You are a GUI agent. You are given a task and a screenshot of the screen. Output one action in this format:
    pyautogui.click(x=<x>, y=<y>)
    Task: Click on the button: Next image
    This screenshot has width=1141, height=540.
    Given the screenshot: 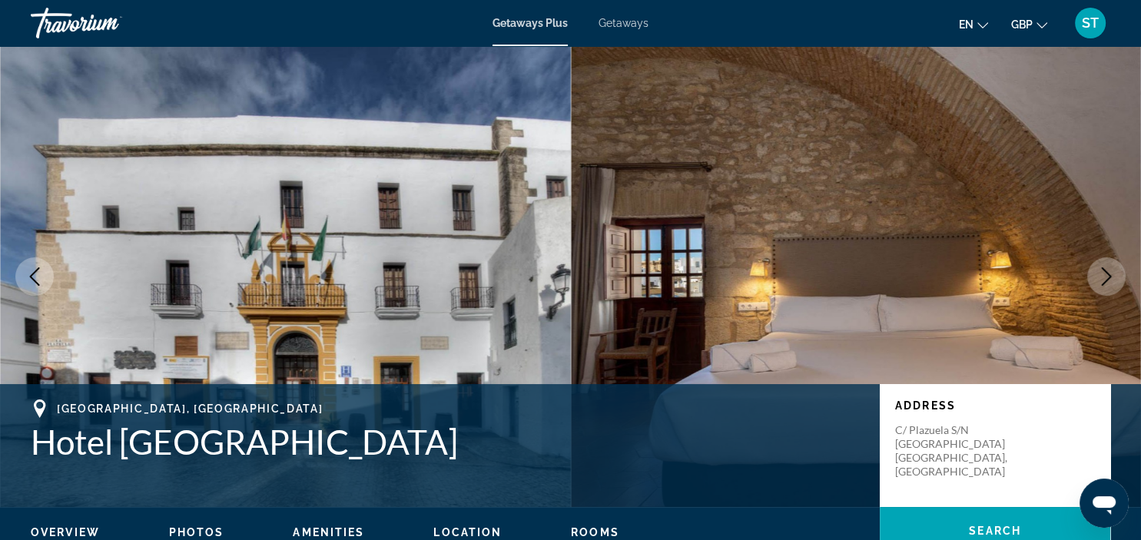 What is the action you would take?
    pyautogui.click(x=1107, y=277)
    